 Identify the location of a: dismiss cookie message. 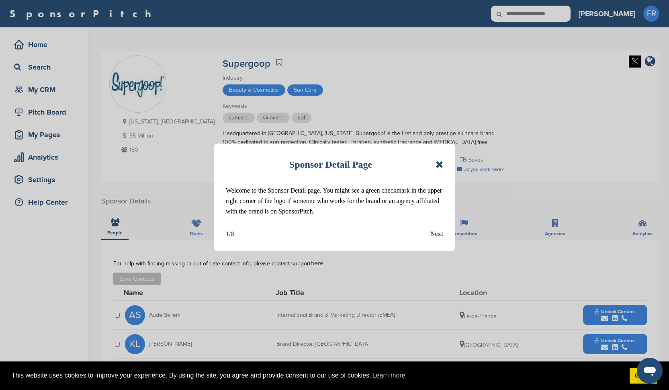
(643, 376).